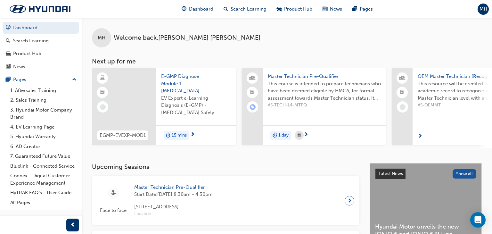 The height and width of the screenshot is (234, 492). Describe the element at coordinates (43, 146) in the screenshot. I see `a: 6. AD Creator` at that location.